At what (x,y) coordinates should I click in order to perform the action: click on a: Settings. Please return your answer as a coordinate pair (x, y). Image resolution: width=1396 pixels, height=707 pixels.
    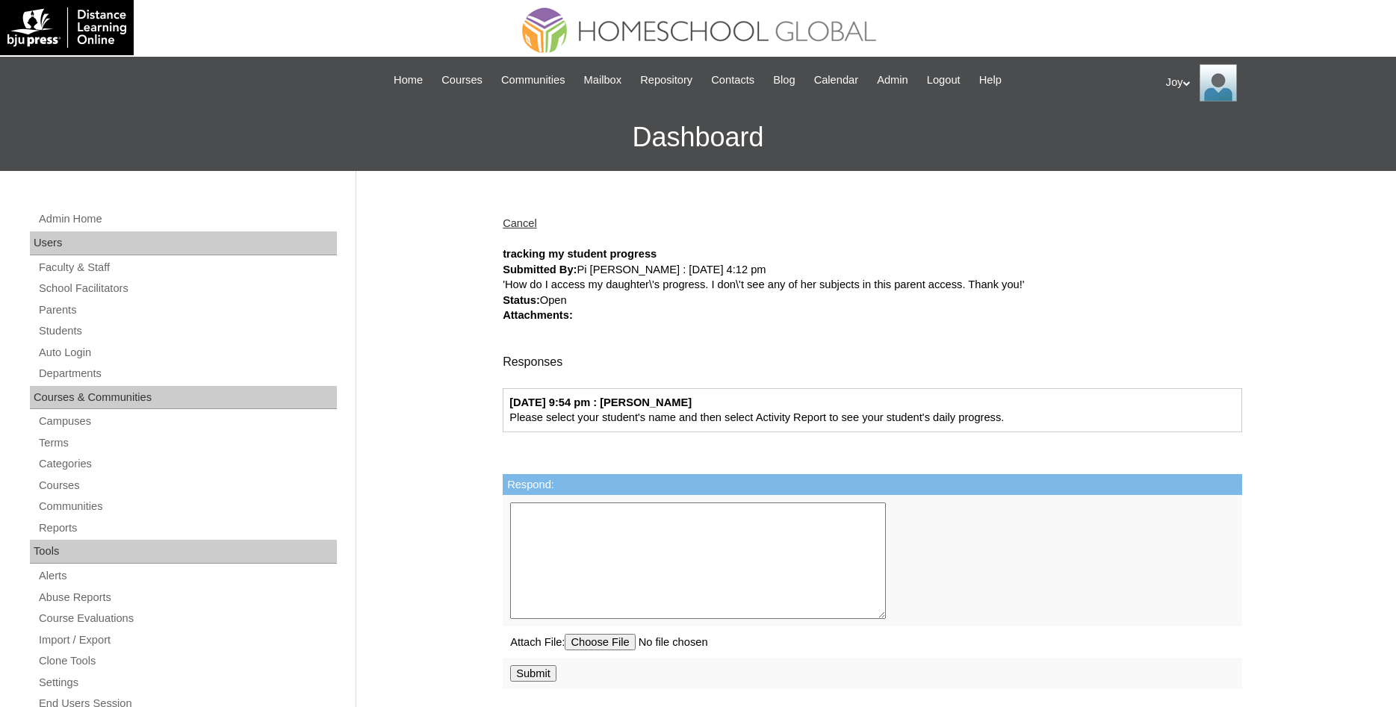
    Looking at the image, I should click on (187, 683).